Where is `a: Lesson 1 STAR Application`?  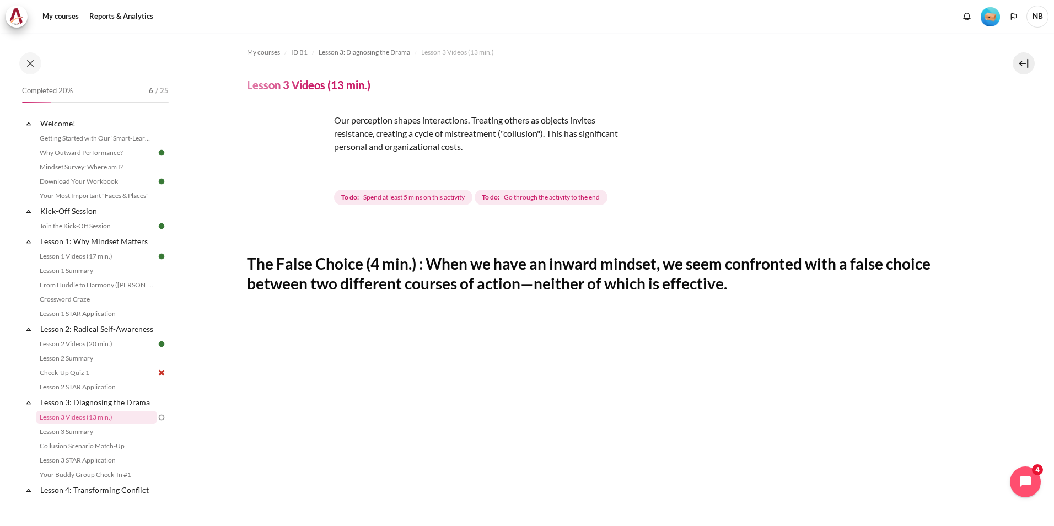 a: Lesson 1 STAR Application is located at coordinates (97, 314).